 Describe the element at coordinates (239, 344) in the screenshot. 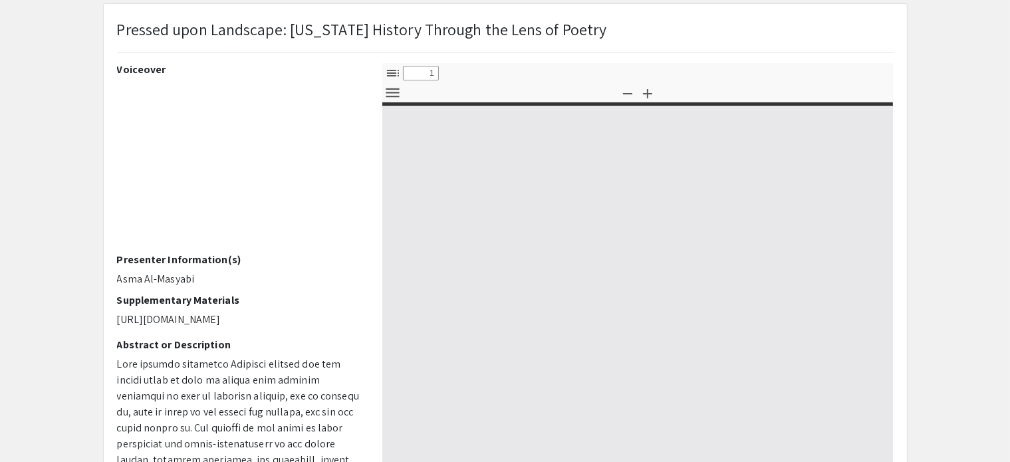

I see `h2: Abstract or Description` at that location.